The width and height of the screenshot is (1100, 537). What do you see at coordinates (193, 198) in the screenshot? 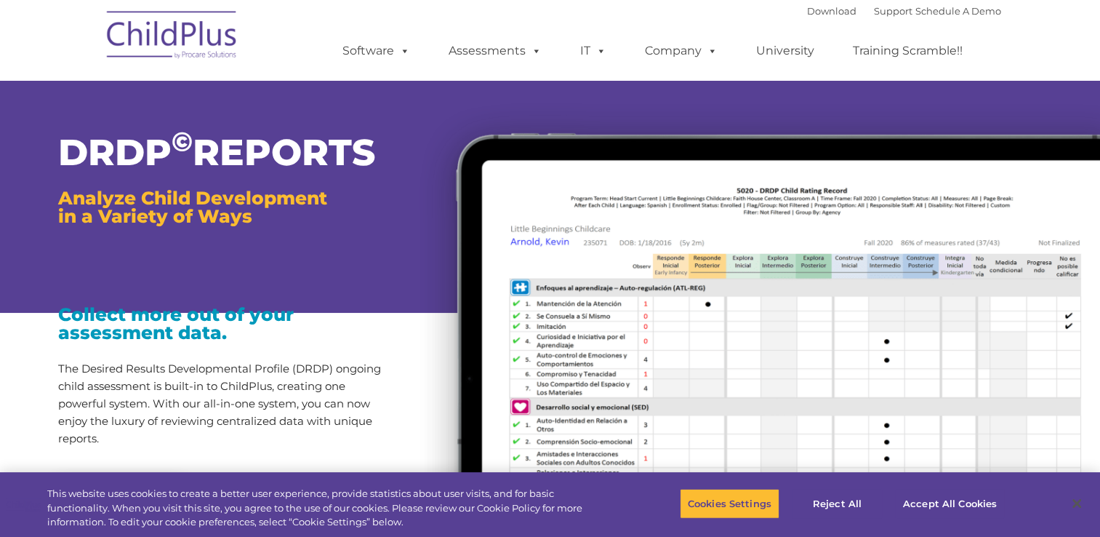
I see `span: Analyze Child Development` at bounding box center [193, 198].